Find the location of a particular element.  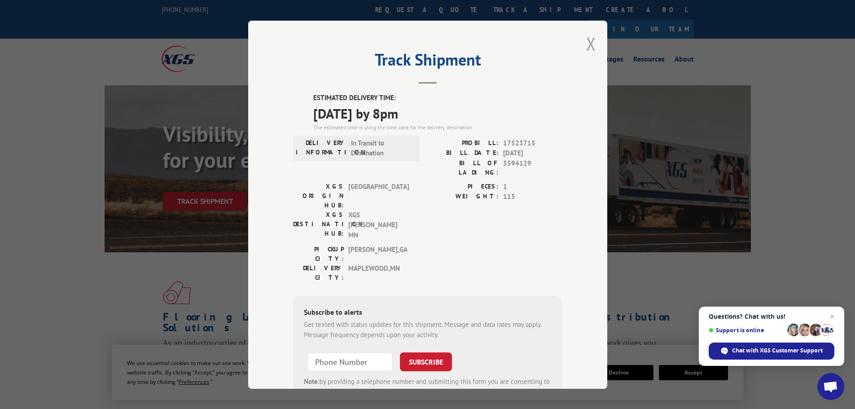

div: Get texted with status updates for this shipment. Message and data rates may apply. Message frequ... is located at coordinates (428, 329).